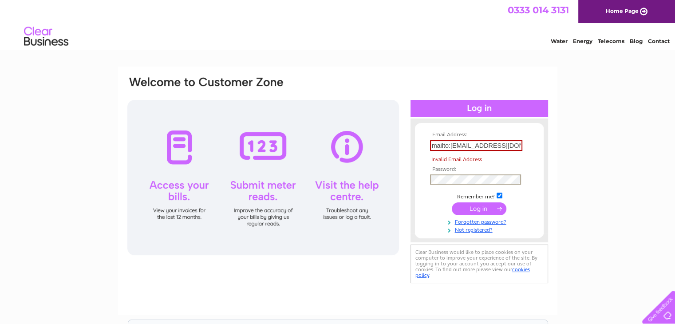 This screenshot has width=675, height=324. I want to click on span: Invalid Email Address, so click(457, 159).